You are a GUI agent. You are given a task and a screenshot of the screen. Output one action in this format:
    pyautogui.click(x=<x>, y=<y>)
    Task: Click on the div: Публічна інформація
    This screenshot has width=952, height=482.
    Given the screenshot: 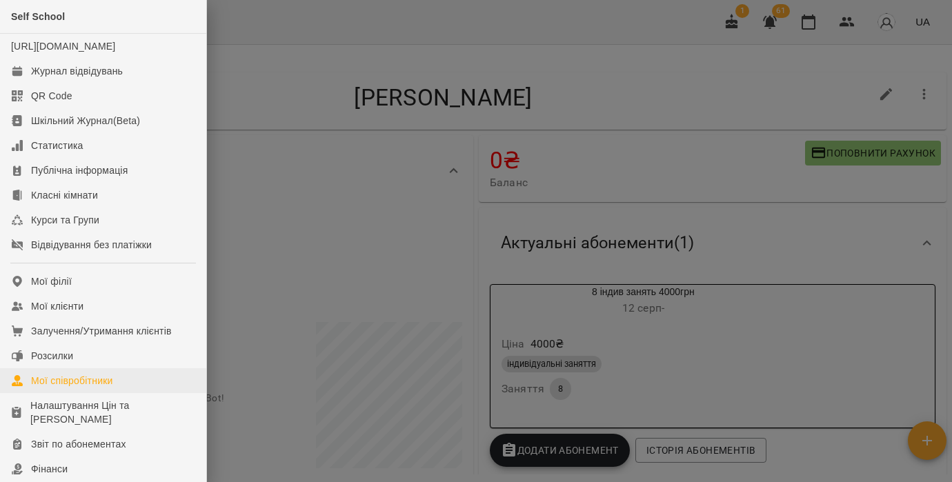 What is the action you would take?
    pyautogui.click(x=79, y=170)
    